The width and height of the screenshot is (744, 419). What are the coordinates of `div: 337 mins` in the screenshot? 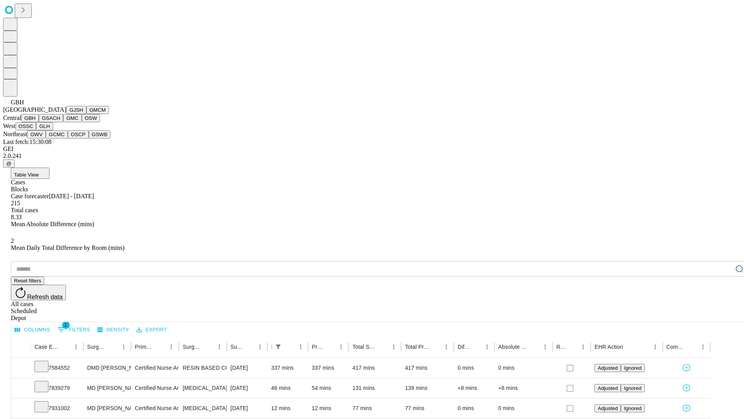 It's located at (288, 367).